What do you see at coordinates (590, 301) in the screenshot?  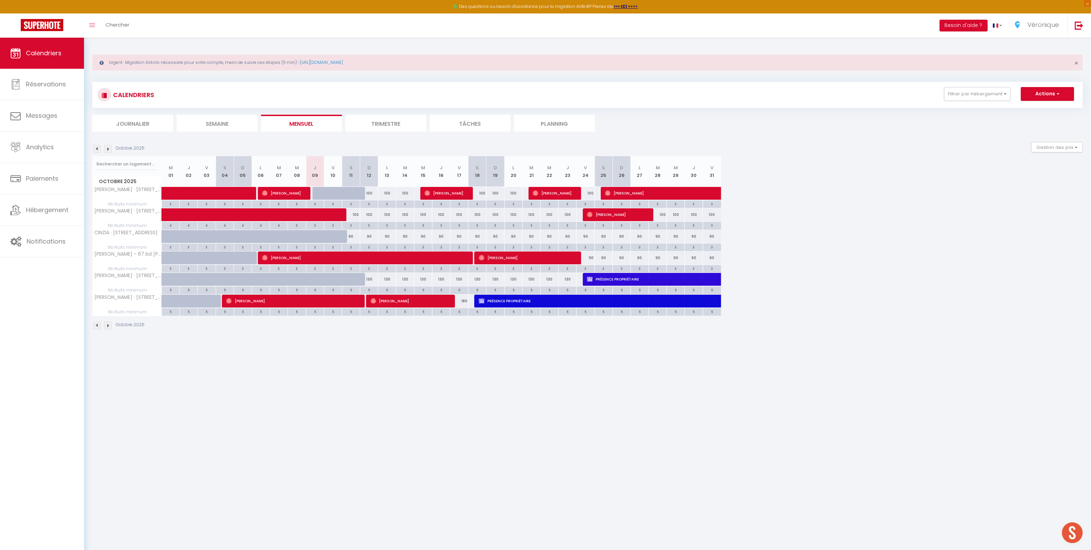 I see `span: PRÉSENCE PROPRIÉTAIRE` at bounding box center [590, 301].